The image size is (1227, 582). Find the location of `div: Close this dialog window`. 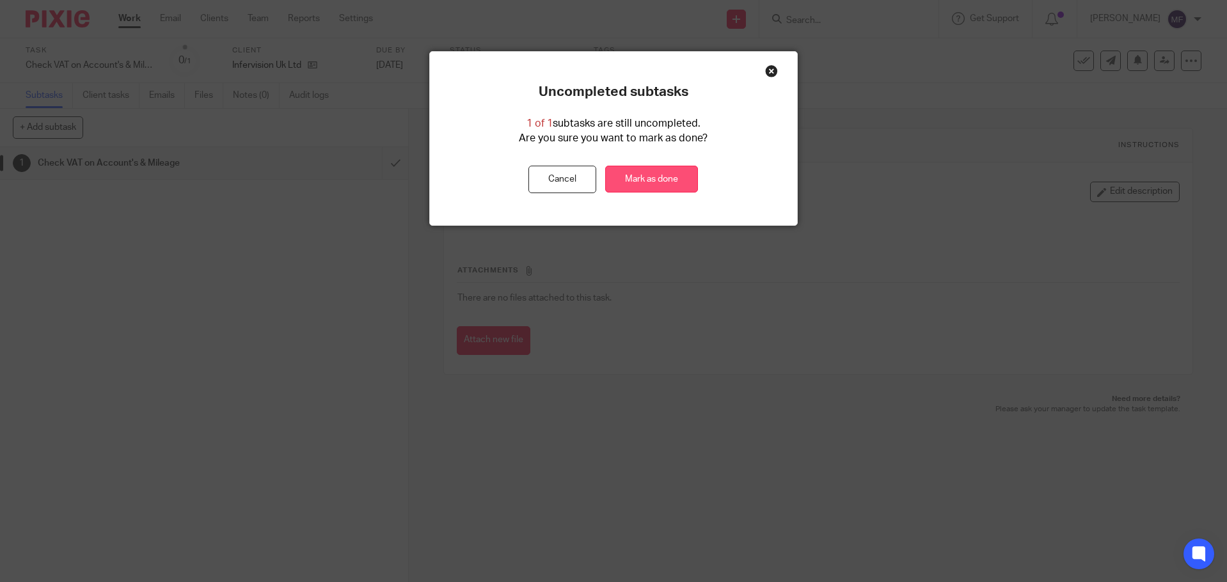

div: Close this dialog window is located at coordinates (772, 71).